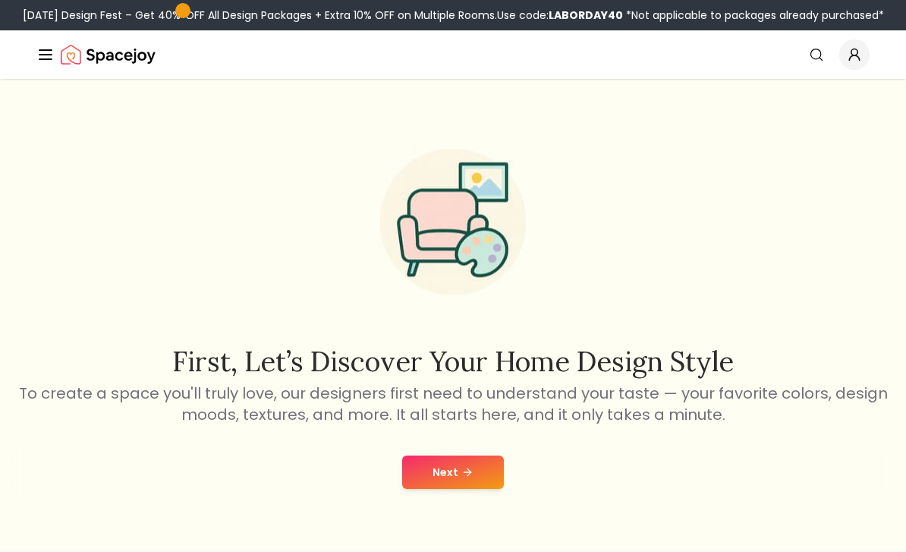  Describe the element at coordinates (108, 55) in the screenshot. I see `a: Spacejoy` at that location.